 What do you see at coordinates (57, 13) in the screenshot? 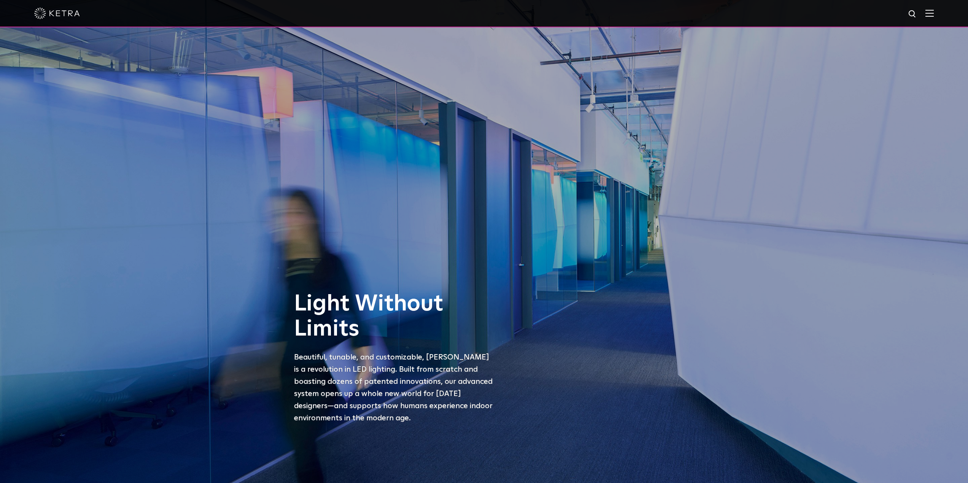
I see `img: ketra-logo-2019-white` at bounding box center [57, 13].